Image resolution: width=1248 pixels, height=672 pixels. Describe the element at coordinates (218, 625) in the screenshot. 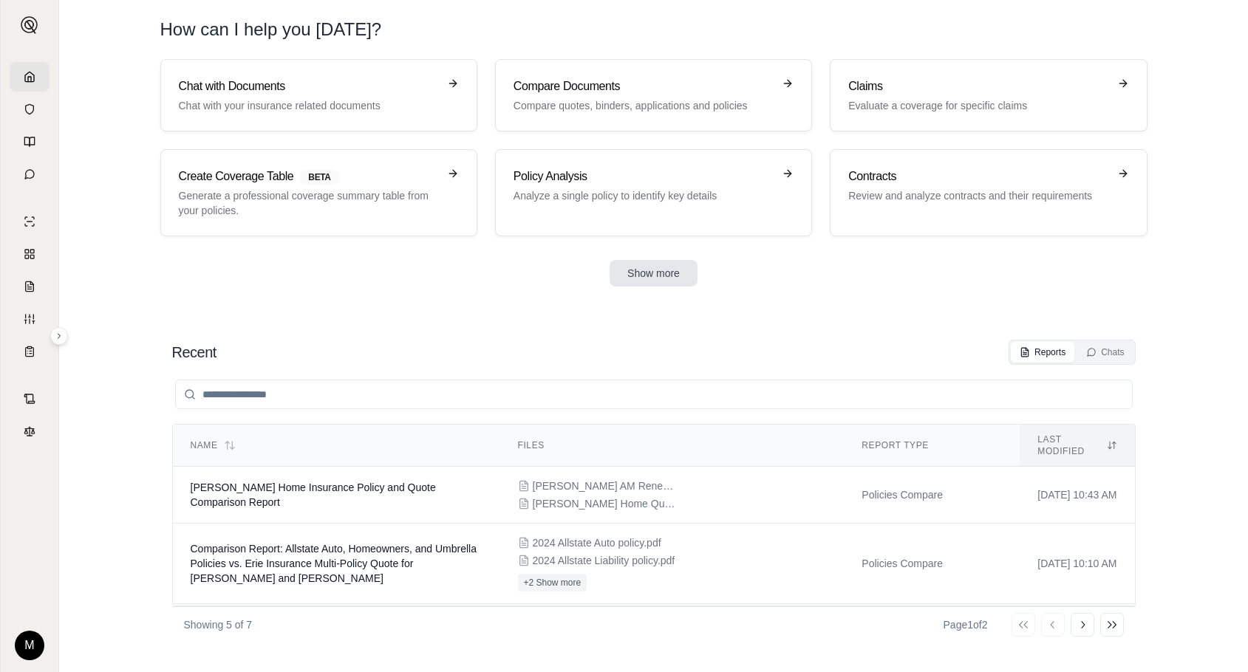

I see `p: Showing 5 of 7` at that location.